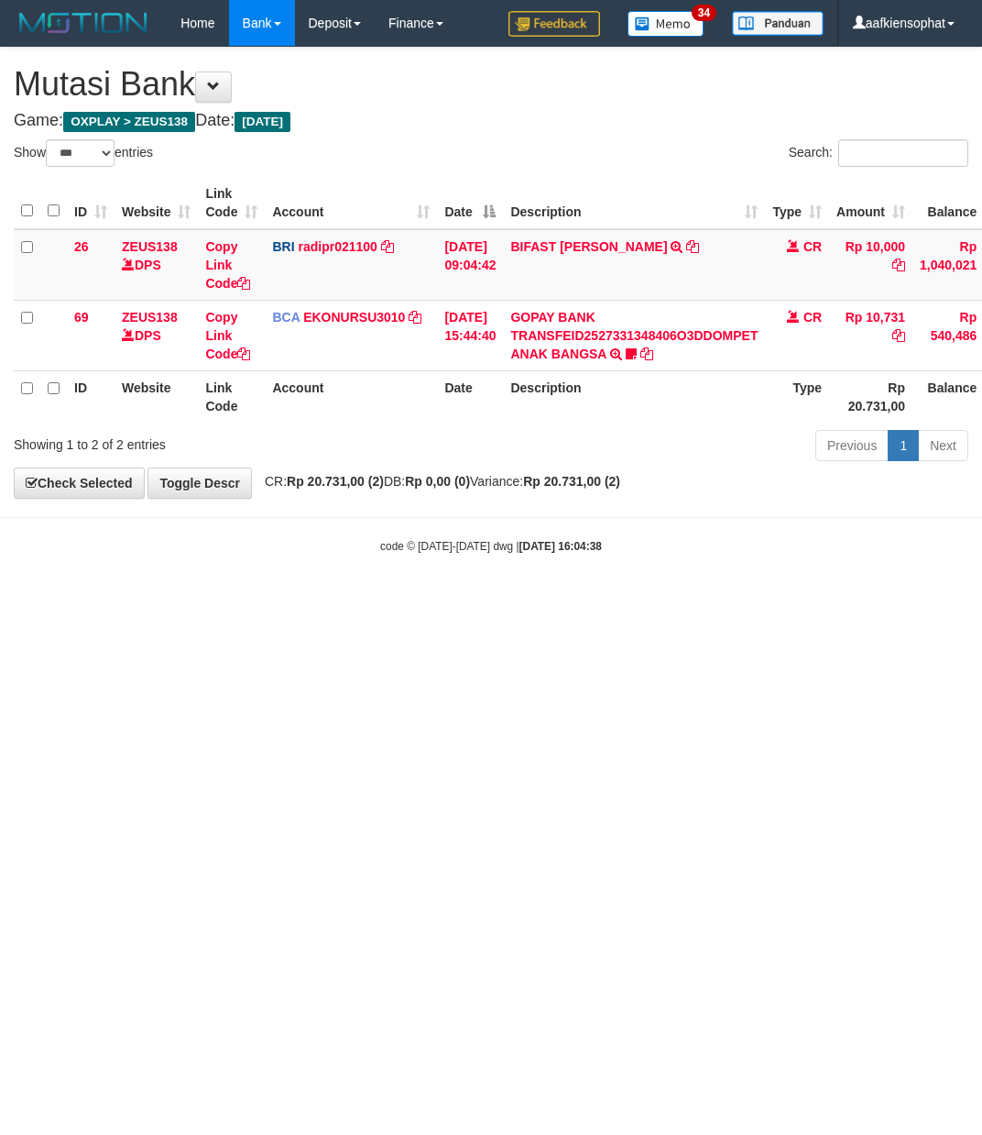 This screenshot has width=982, height=1135. Describe the element at coordinates (231, 203) in the screenshot. I see `th: Link Code: activate to sort column ascending` at that location.